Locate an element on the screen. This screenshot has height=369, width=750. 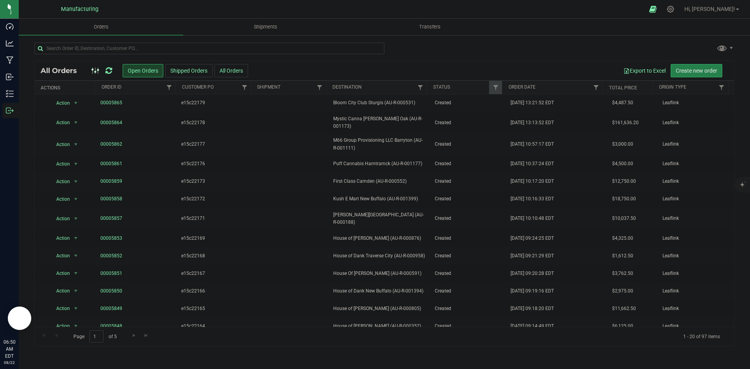
button: All Orders is located at coordinates (231, 71).